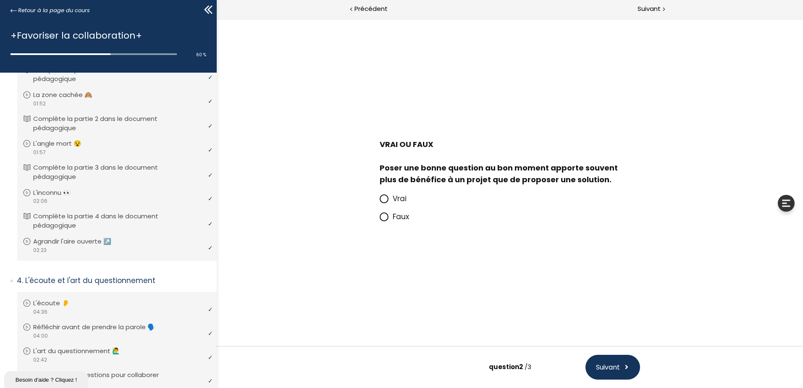  I want to click on p: L'angle mort 😵, so click(63, 144).